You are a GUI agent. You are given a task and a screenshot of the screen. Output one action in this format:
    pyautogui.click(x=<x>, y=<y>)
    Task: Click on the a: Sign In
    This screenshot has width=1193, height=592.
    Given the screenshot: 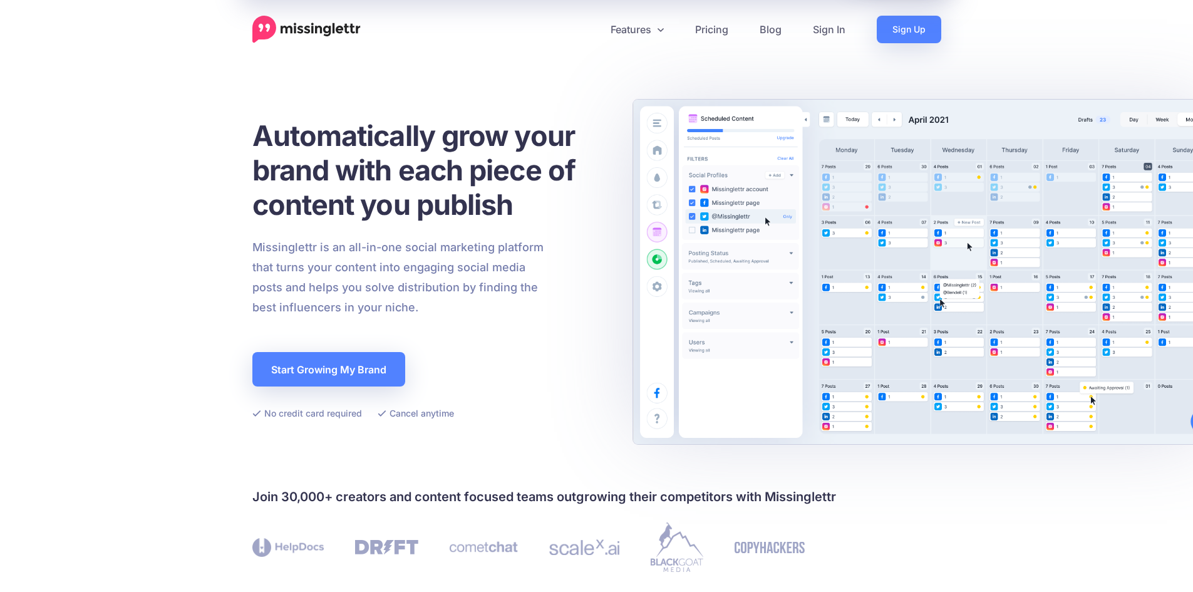 What is the action you would take?
    pyautogui.click(x=829, y=29)
    